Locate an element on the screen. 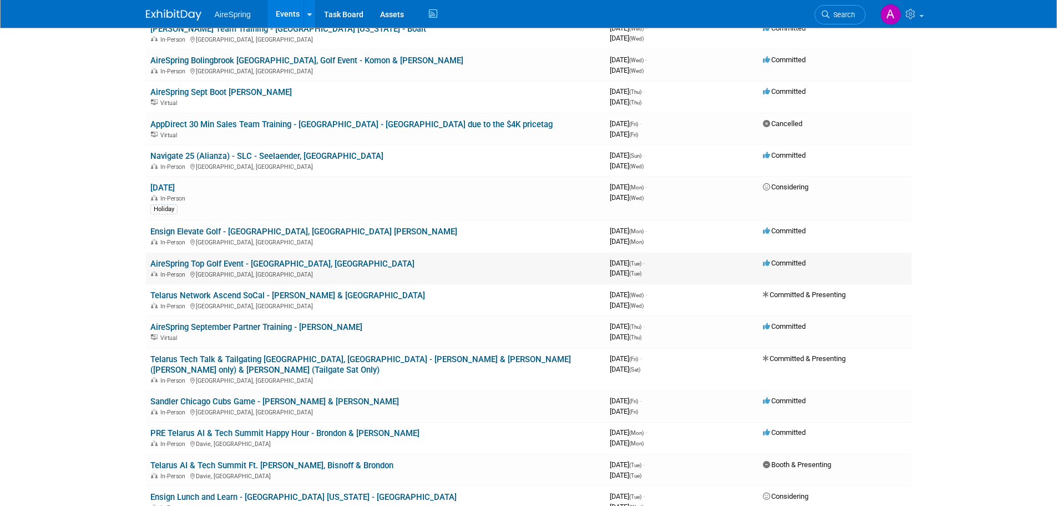  span: Booth & Presenting is located at coordinates (797, 464).